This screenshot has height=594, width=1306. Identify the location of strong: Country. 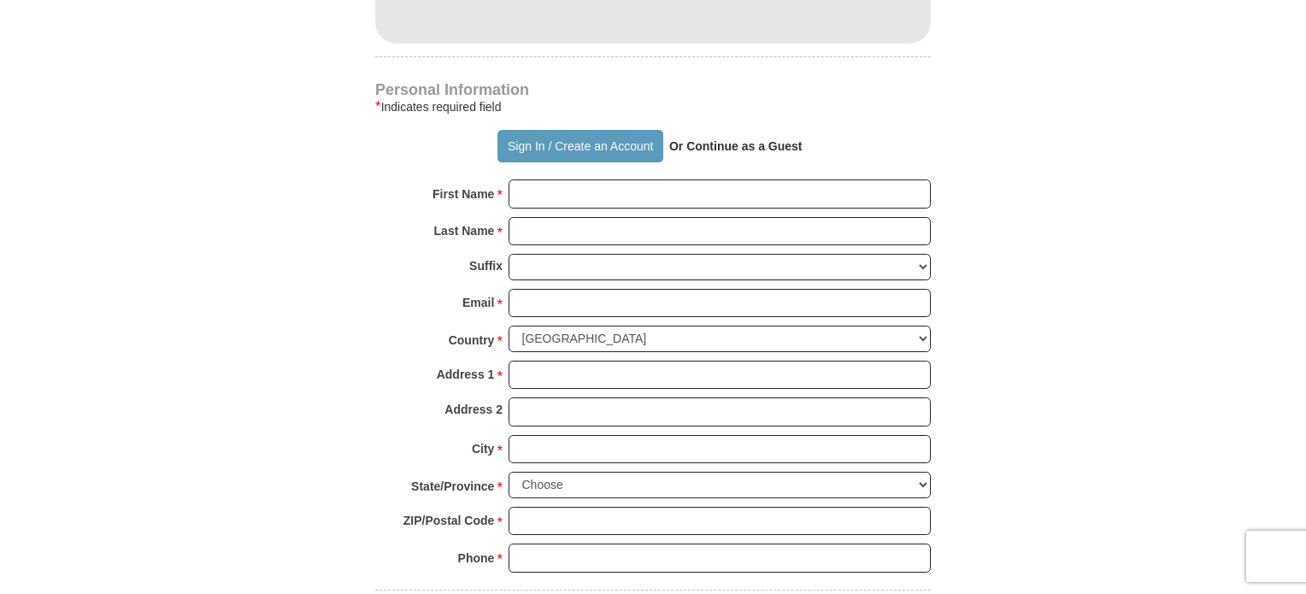
(472, 340).